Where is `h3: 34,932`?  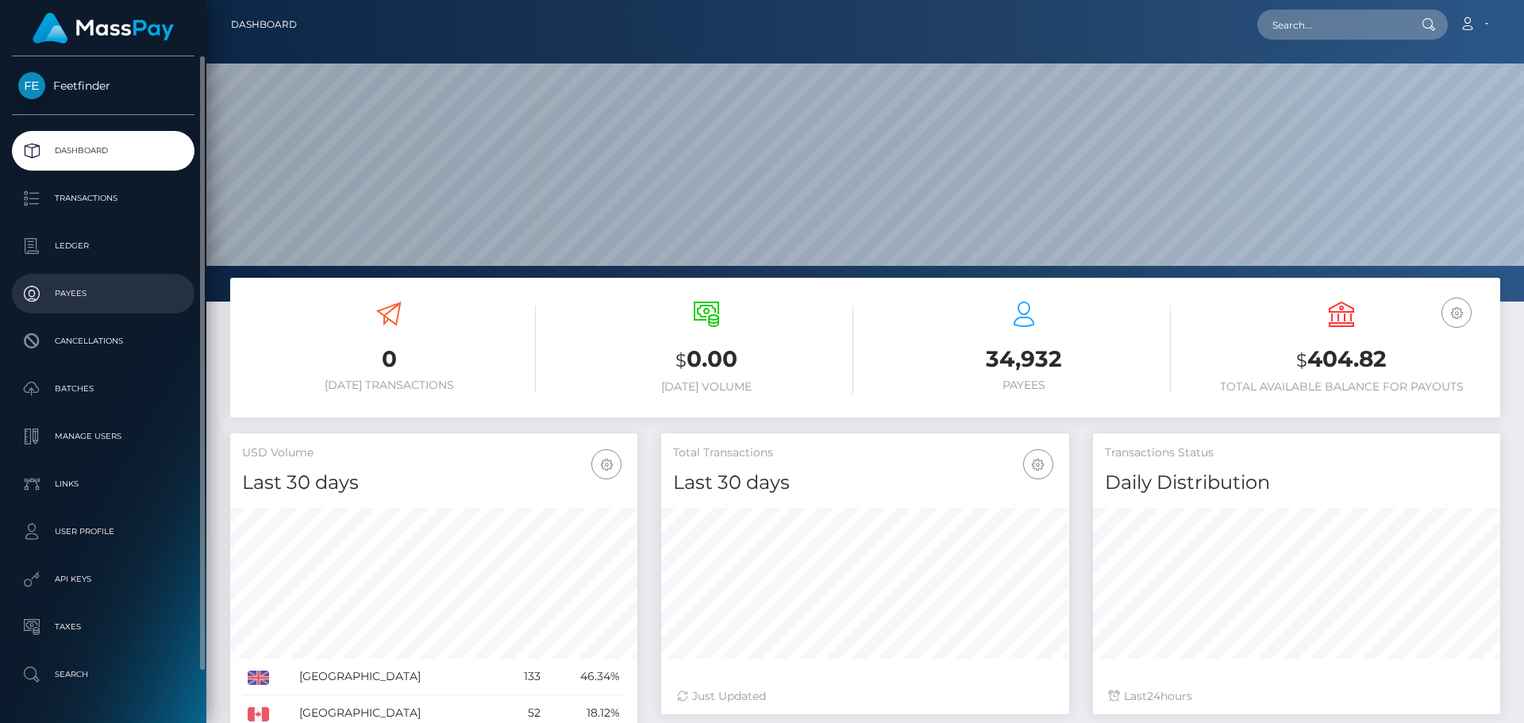 h3: 34,932 is located at coordinates (1024, 359).